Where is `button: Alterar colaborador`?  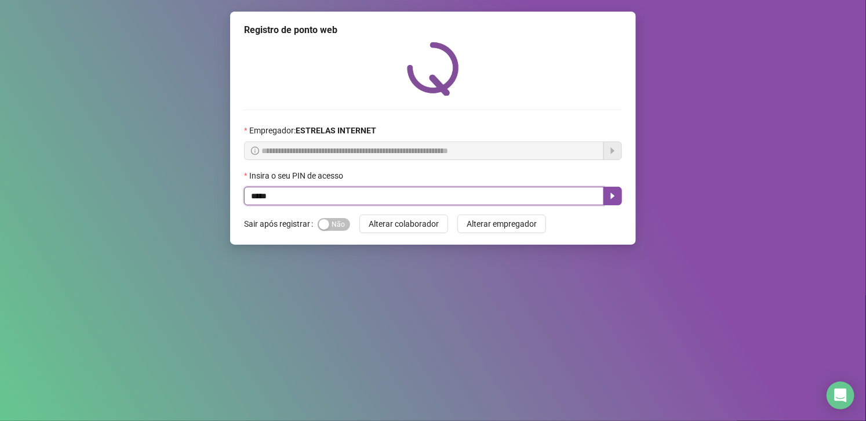
button: Alterar colaborador is located at coordinates (404, 224).